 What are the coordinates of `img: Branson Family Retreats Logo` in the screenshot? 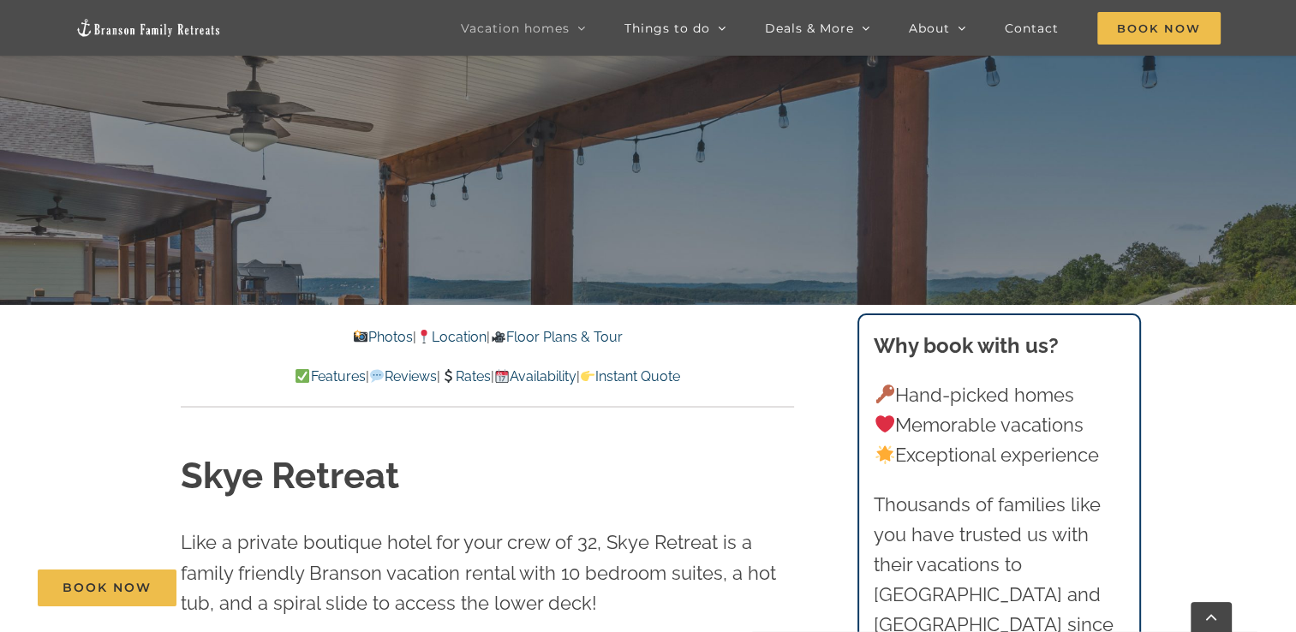 It's located at (148, 27).